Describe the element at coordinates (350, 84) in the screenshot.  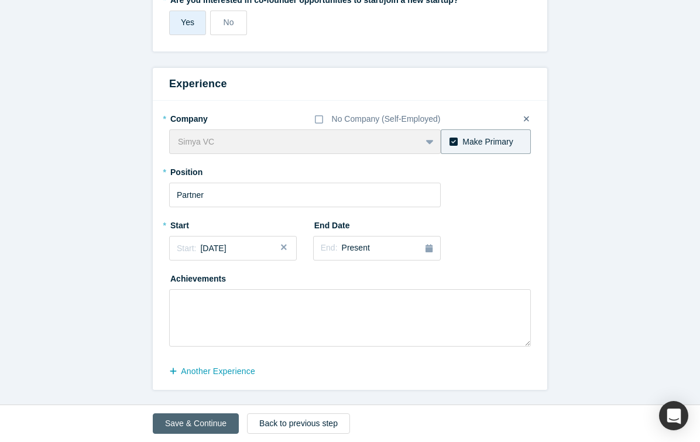
I see `h3: Experience` at that location.